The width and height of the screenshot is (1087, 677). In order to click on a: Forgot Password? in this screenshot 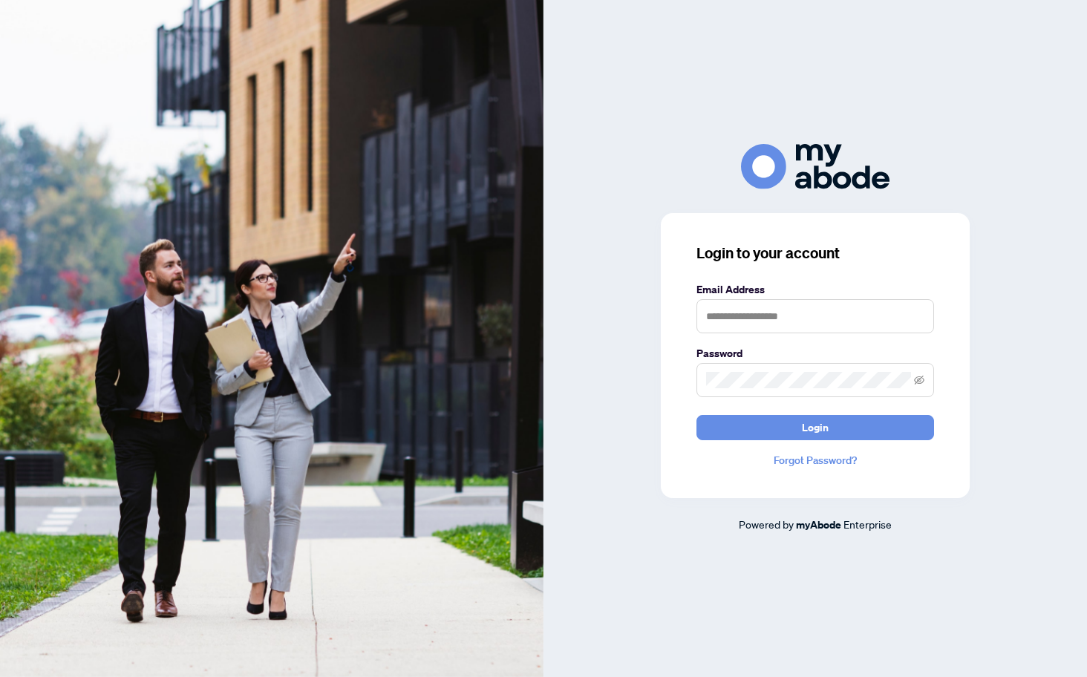, I will do `click(816, 461)`.